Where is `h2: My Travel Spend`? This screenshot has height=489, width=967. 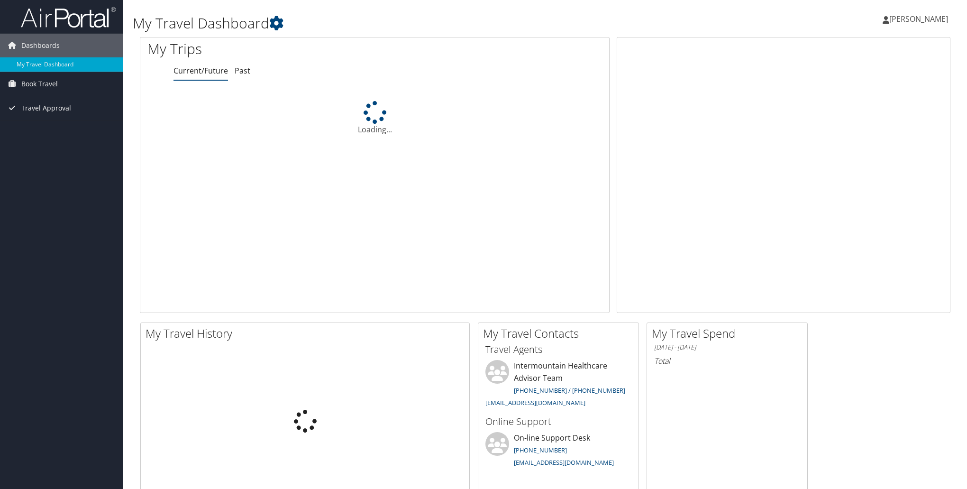
h2: My Travel Spend is located at coordinates (730, 333).